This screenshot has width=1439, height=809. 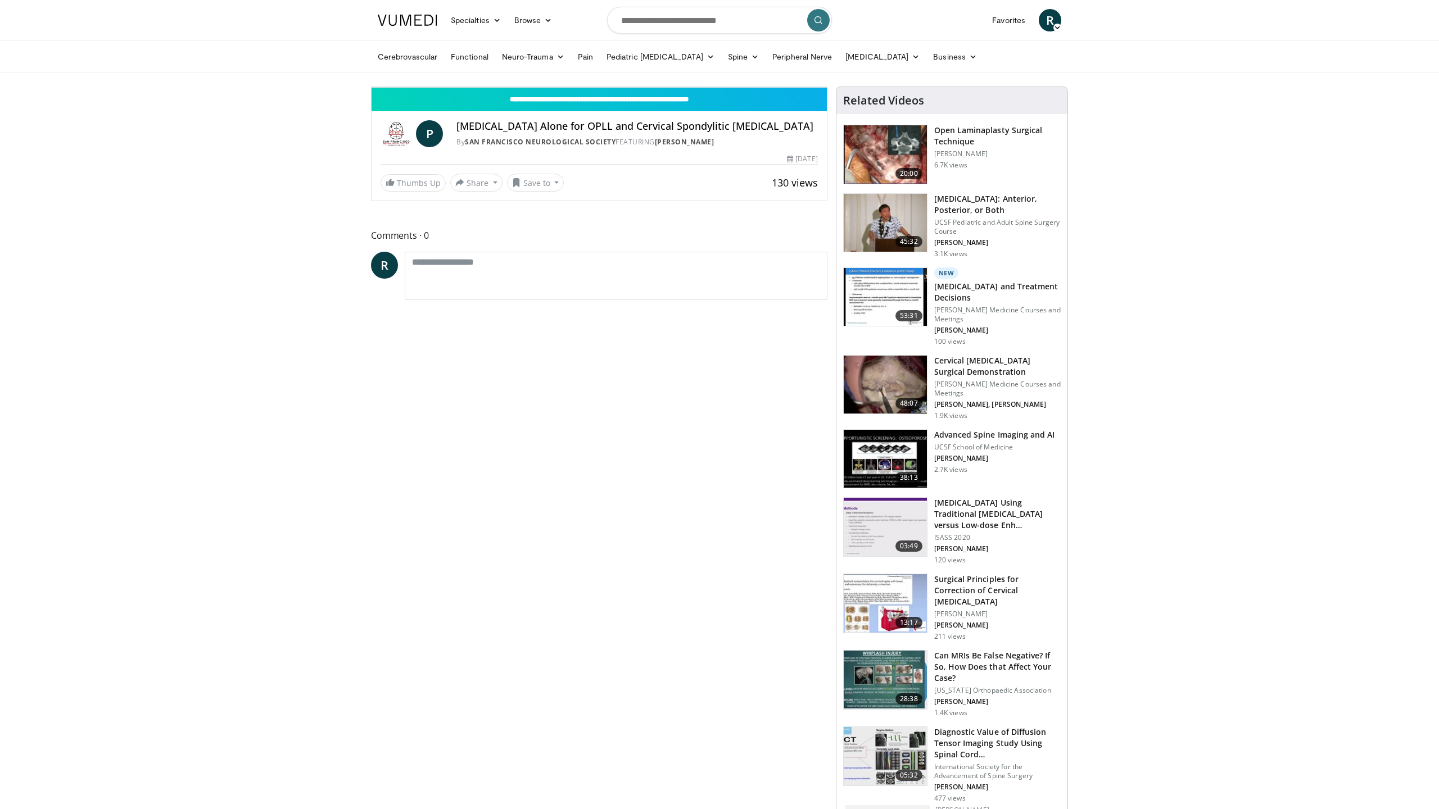 I want to click on span: 03:49, so click(x=909, y=546).